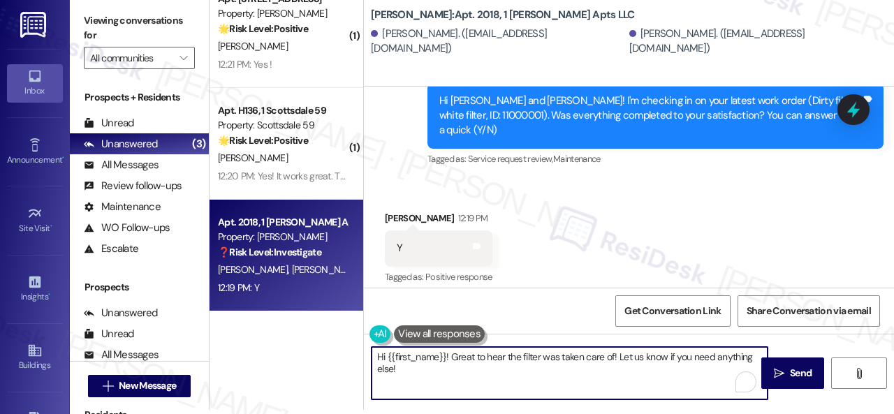 The image size is (894, 414). What do you see at coordinates (459, 277) in the screenshot?
I see `span: Positive response` at bounding box center [459, 277].